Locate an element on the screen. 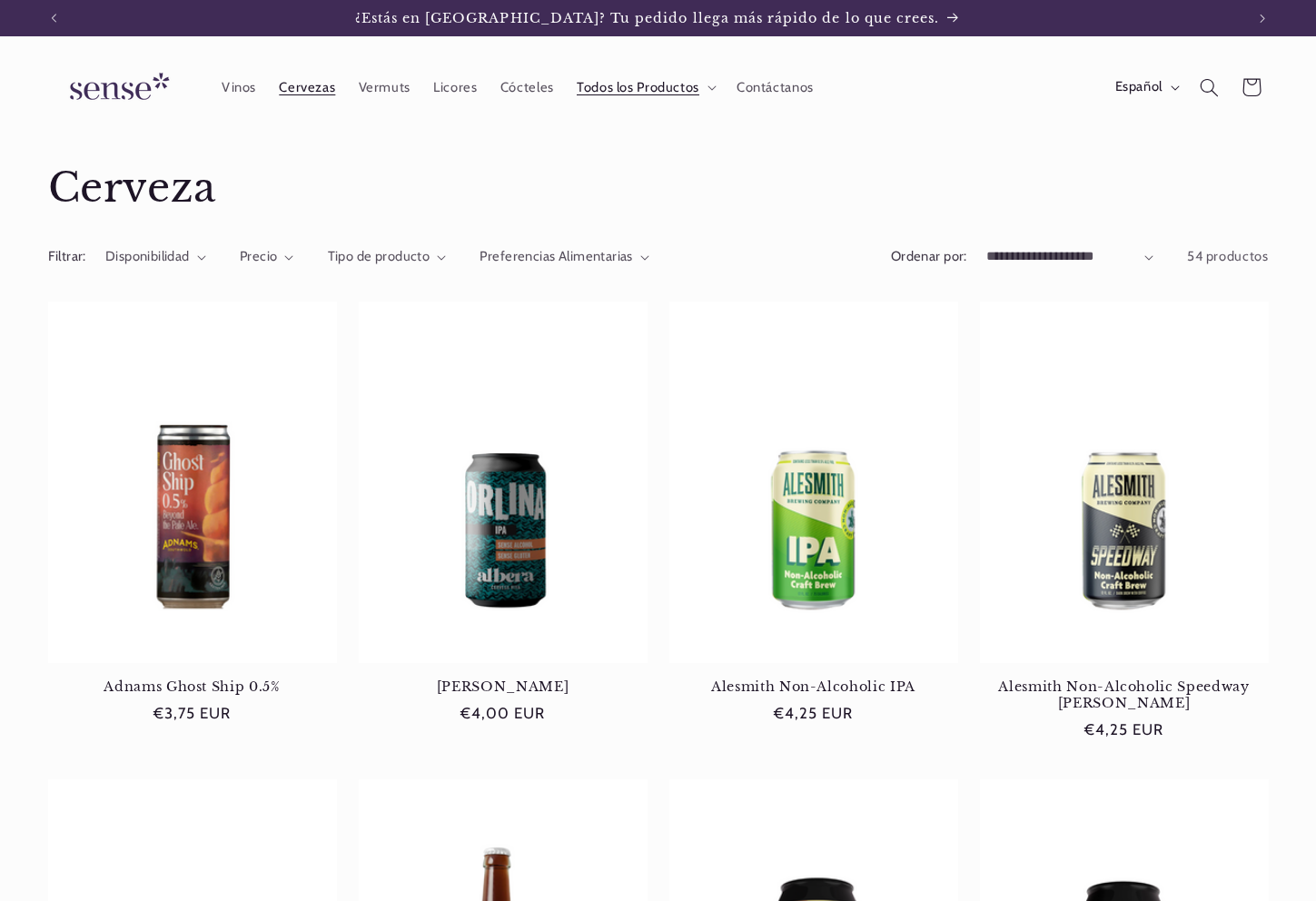 This screenshot has height=901, width=1316. span: 54 productos is located at coordinates (1229, 256).